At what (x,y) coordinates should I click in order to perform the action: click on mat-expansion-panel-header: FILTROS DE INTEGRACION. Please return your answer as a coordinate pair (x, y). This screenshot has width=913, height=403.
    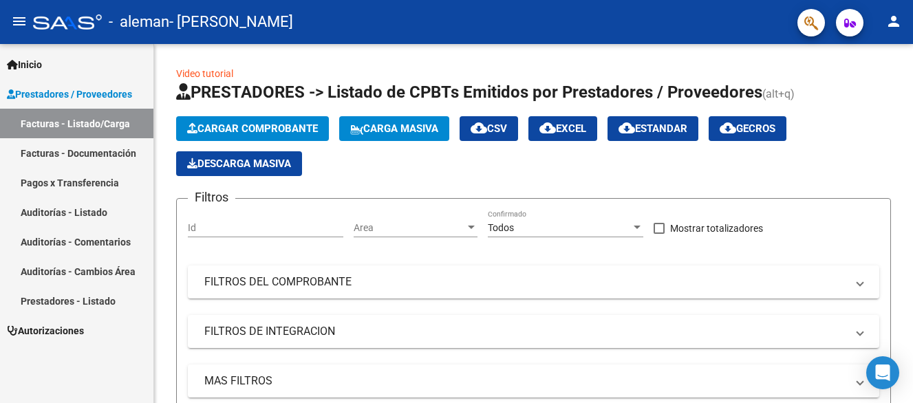
    Looking at the image, I should click on (533, 332).